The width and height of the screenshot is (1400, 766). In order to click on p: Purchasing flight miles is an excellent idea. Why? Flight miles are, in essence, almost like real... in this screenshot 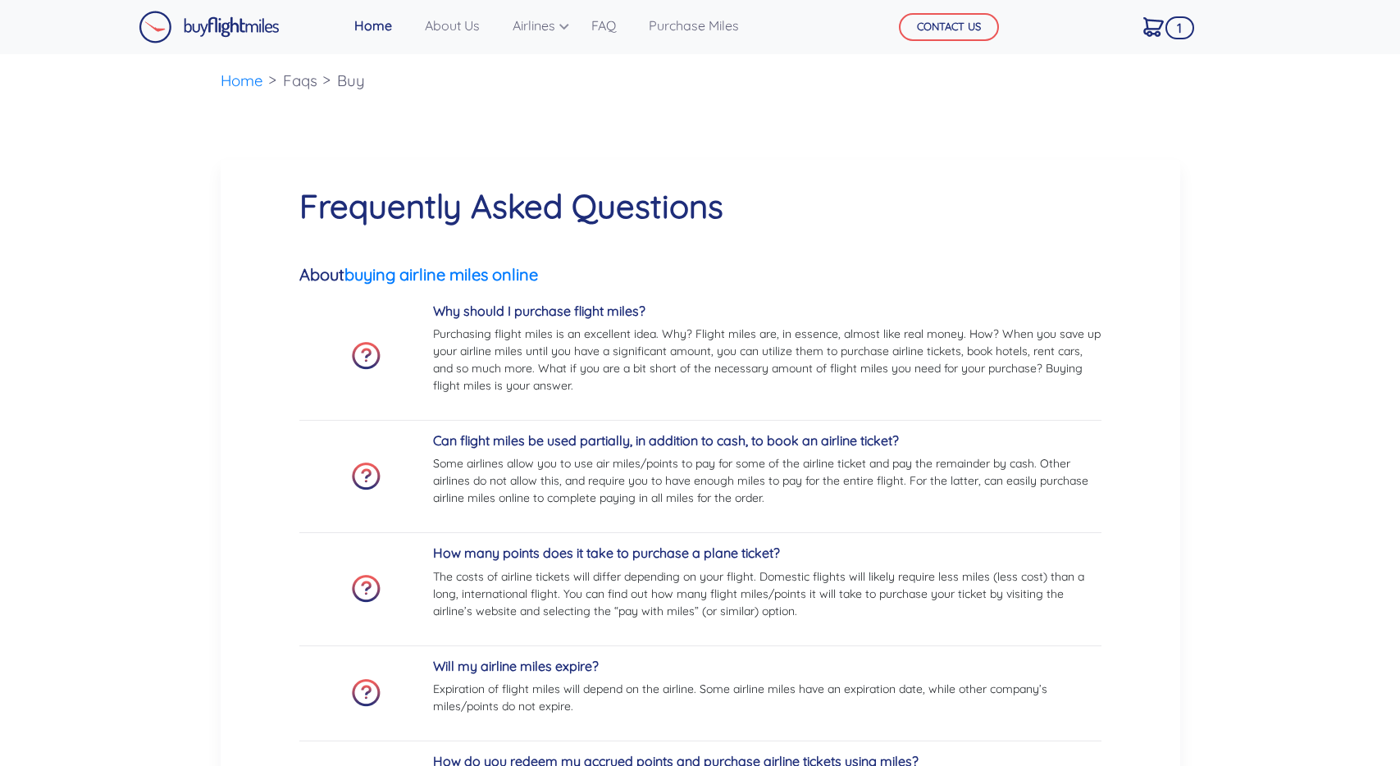, I will do `click(767, 360)`.